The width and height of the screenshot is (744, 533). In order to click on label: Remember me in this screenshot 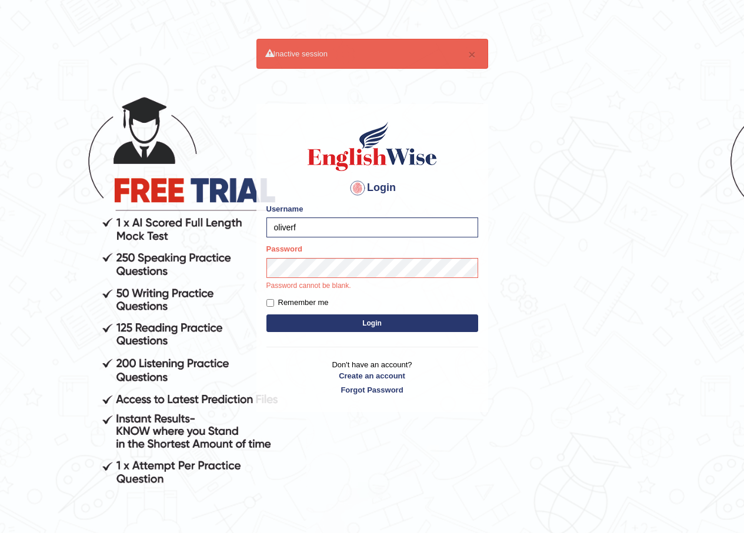, I will do `click(298, 303)`.